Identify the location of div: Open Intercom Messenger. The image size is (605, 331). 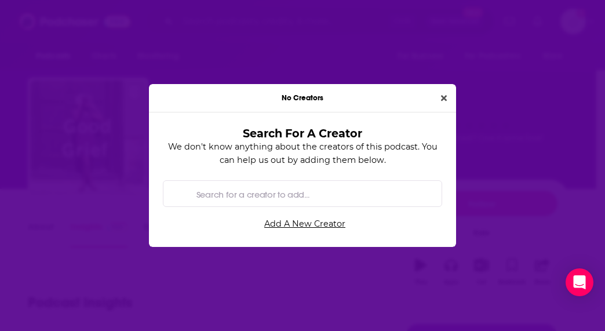
(579, 282).